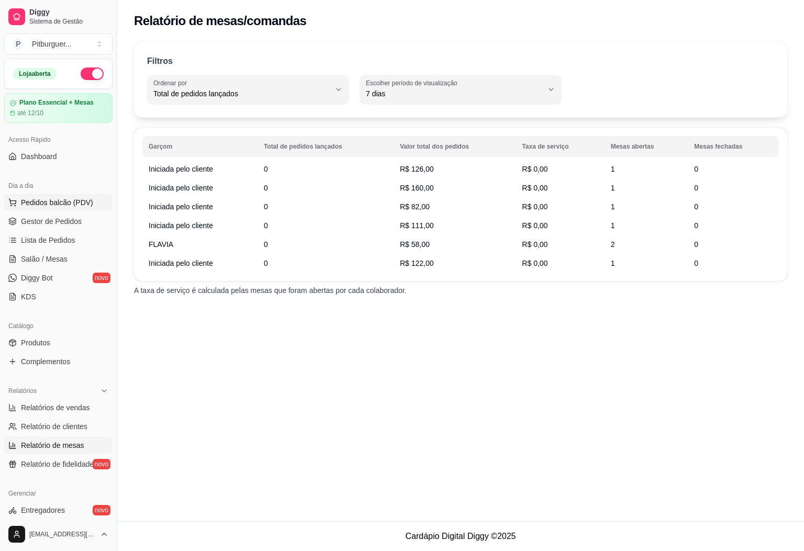 The image size is (804, 551). Describe the element at coordinates (248, 90) in the screenshot. I see `button: Ordenar porTotal de pedidos lançados` at that location.